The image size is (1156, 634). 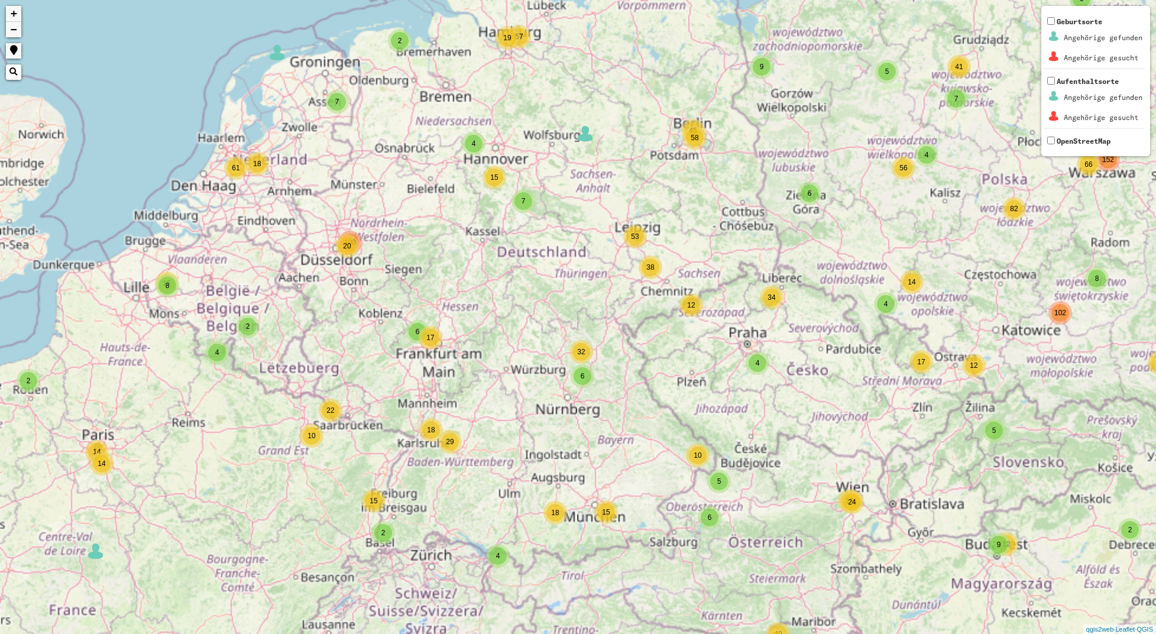 I want to click on img: Aufenthaltsorte_1_Angeh%C3%B6rigegefunden0.png, so click(x=1053, y=96).